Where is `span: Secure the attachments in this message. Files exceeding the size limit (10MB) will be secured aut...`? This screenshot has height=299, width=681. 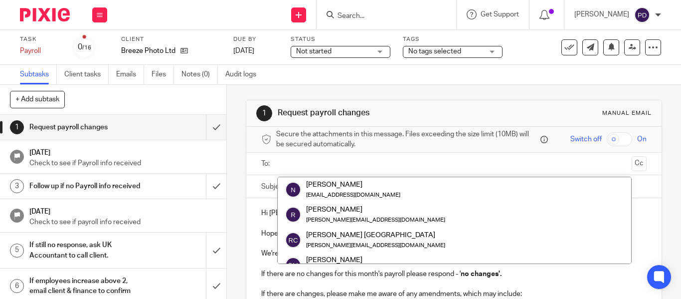 span: Secure the attachments in this message. Files exceeding the size limit (10MB) will be secured aut... is located at coordinates (407, 139).